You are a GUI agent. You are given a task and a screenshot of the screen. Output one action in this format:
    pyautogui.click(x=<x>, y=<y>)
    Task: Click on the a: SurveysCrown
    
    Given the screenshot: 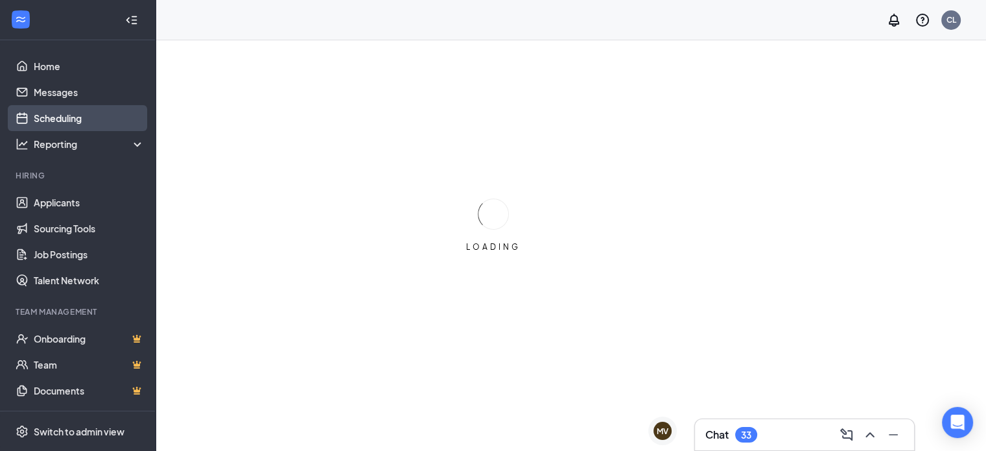 What is the action you would take?
    pyautogui.click(x=89, y=416)
    